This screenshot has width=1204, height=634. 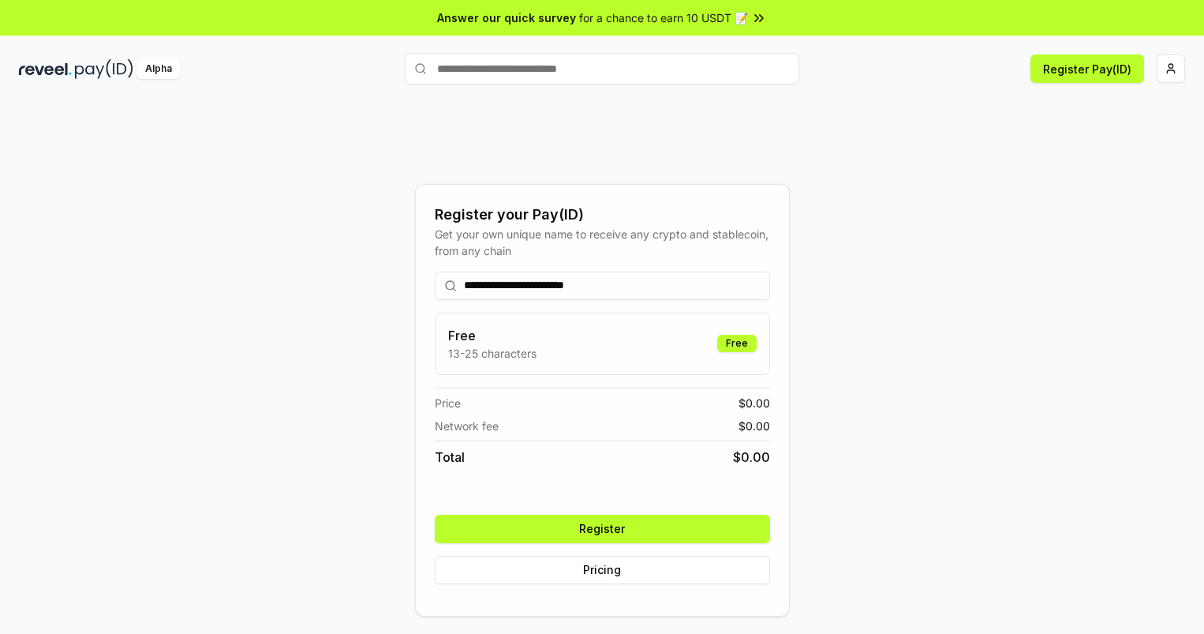 What do you see at coordinates (602, 529) in the screenshot?
I see `button: Register` at bounding box center [602, 529].